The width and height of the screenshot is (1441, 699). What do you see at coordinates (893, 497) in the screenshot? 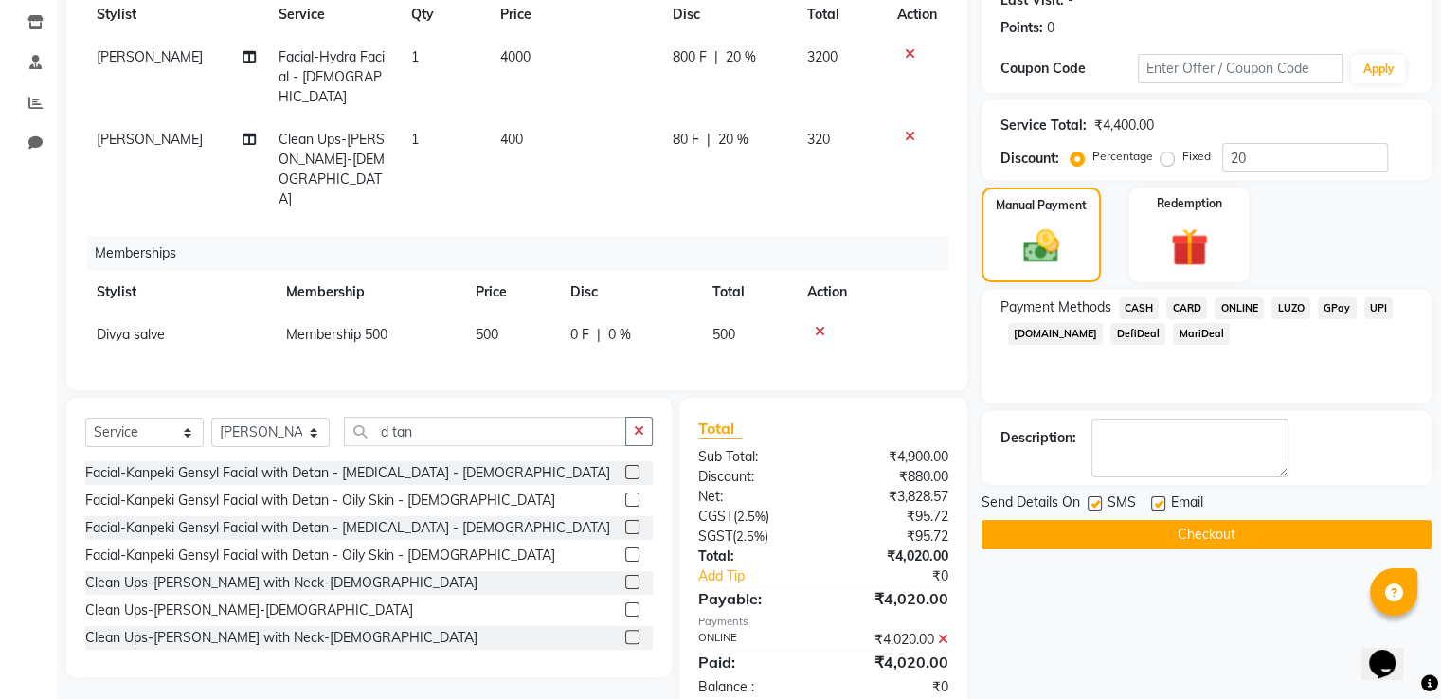
I see `div: ₹3,828.57` at bounding box center [893, 497].